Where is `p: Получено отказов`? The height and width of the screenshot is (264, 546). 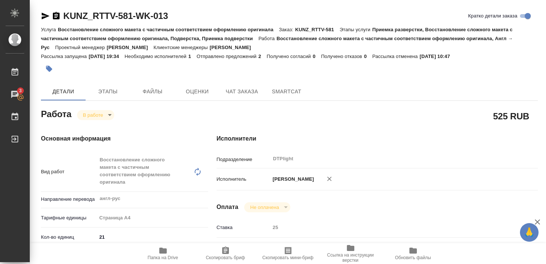
p: Получено отказов is located at coordinates (342, 56).